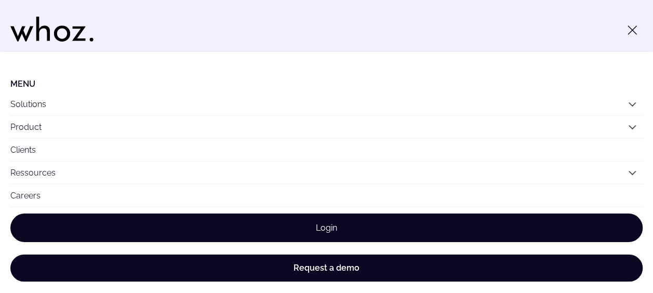 This screenshot has height=293, width=653. I want to click on a: Login, so click(326, 227).